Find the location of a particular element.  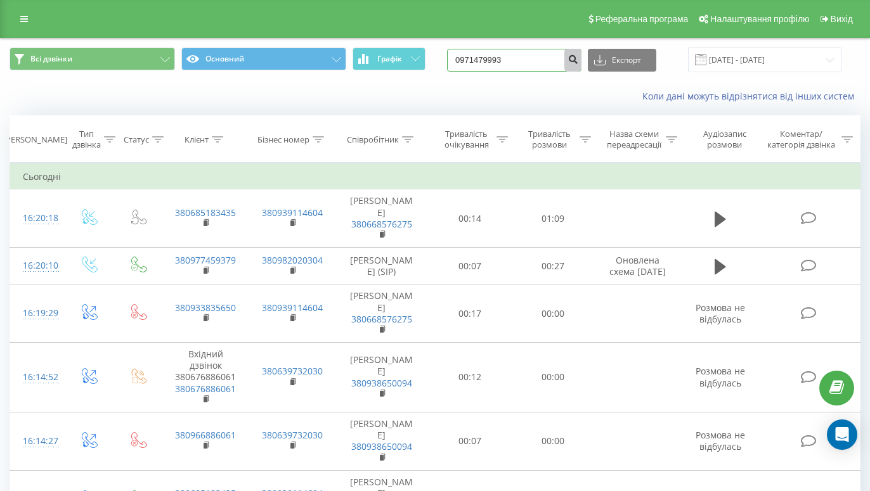

div: Статус is located at coordinates (136, 139).